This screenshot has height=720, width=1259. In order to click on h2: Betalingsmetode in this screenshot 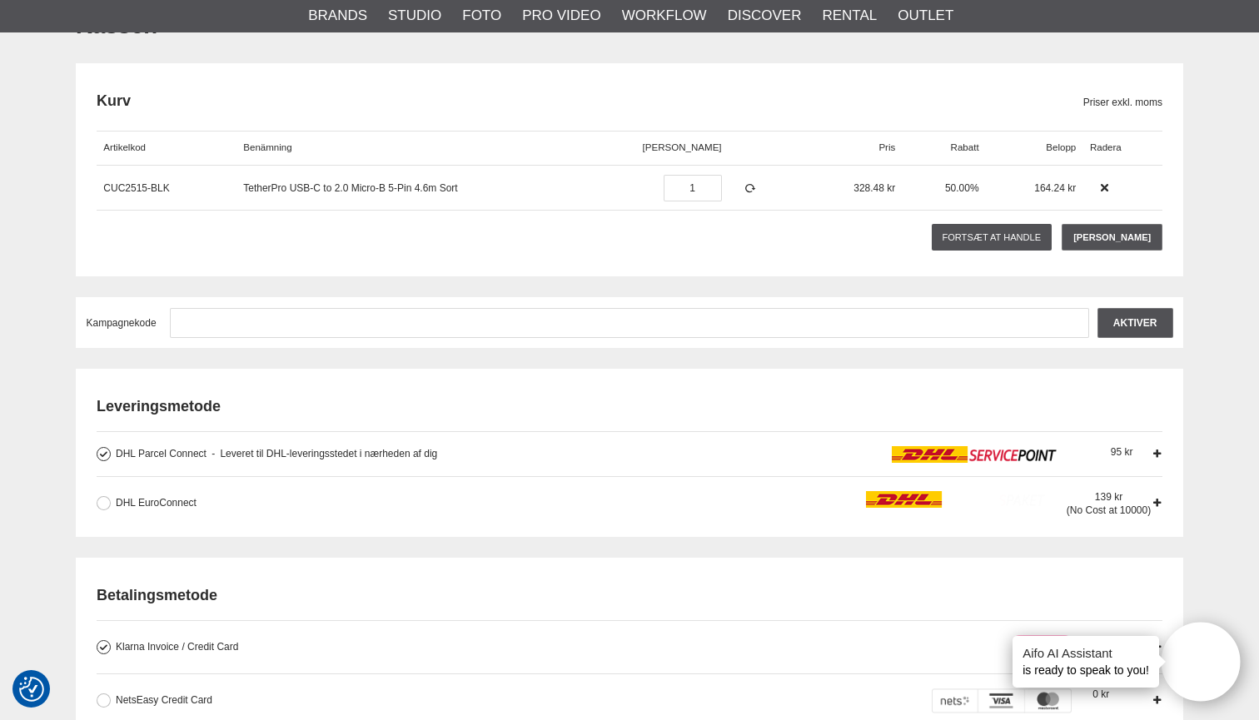, I will do `click(629, 595)`.